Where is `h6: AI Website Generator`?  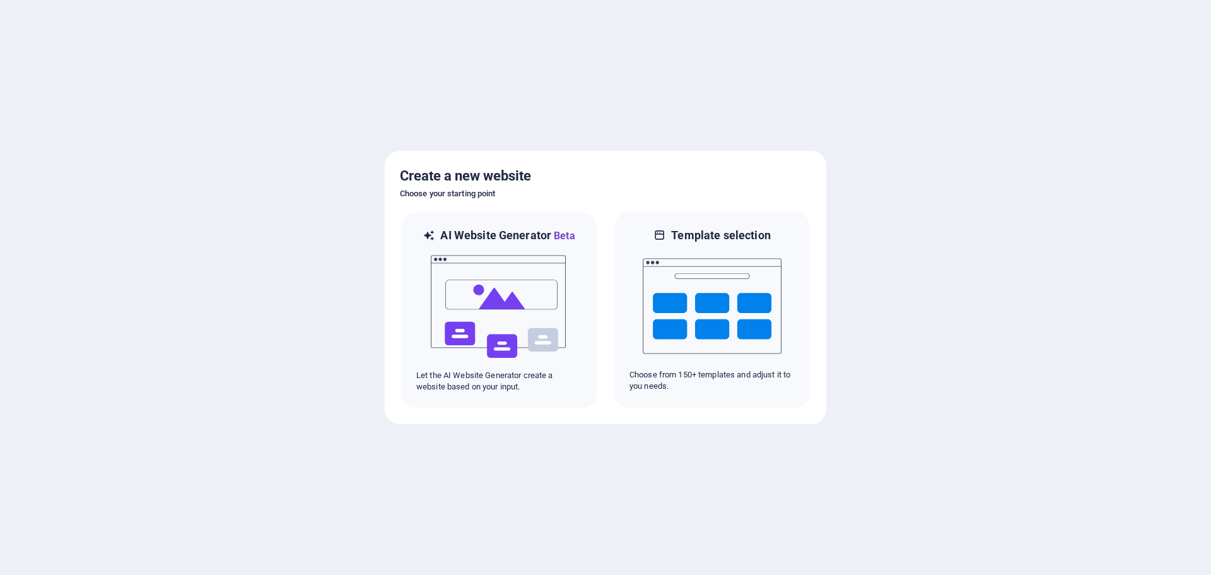
h6: AI Website Generator is located at coordinates (507, 235).